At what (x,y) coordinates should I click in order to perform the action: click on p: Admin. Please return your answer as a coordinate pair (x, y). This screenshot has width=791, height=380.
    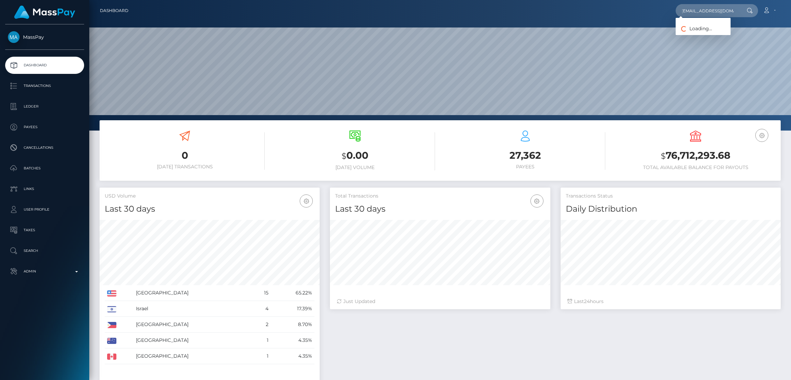
    Looking at the image, I should click on (45, 271).